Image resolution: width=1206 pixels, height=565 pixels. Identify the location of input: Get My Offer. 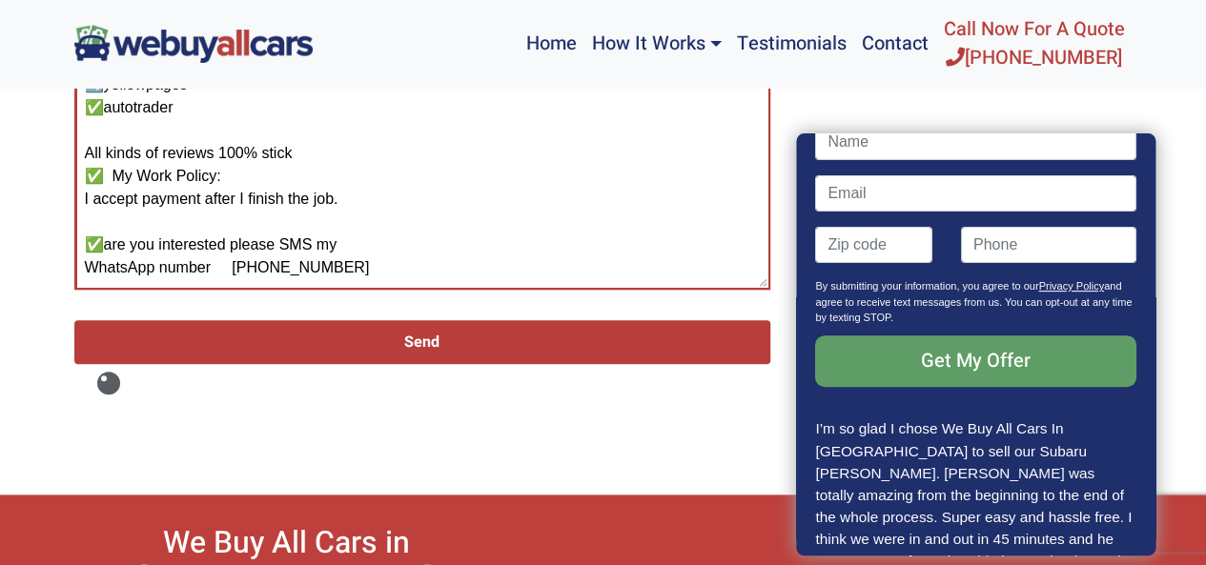
(976, 361).